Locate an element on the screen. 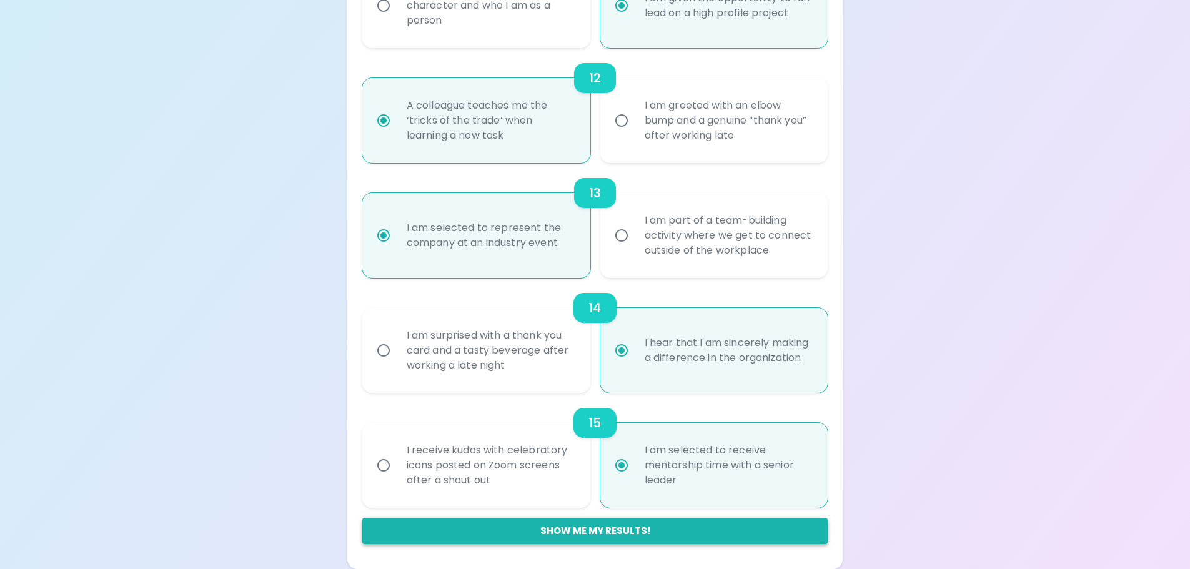  div: A colleague teaches me the ‘tricks of the trade’ when learning a new task is located at coordinates (490, 121).